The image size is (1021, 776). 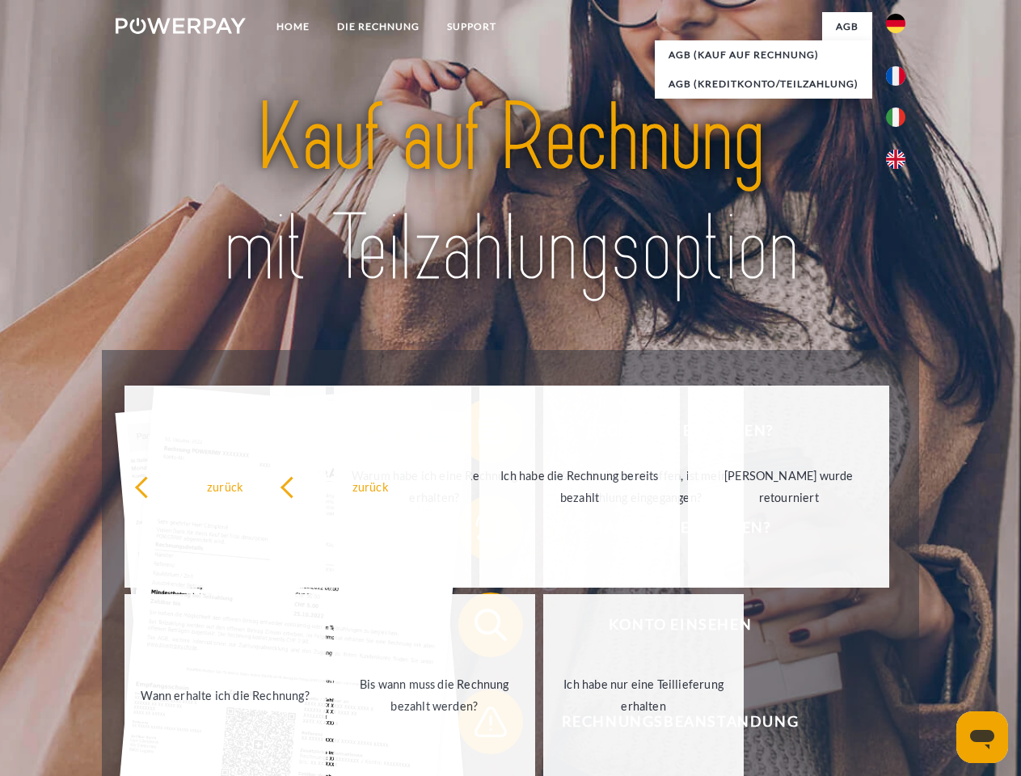 What do you see at coordinates (293, 27) in the screenshot?
I see `a: Home` at bounding box center [293, 27].